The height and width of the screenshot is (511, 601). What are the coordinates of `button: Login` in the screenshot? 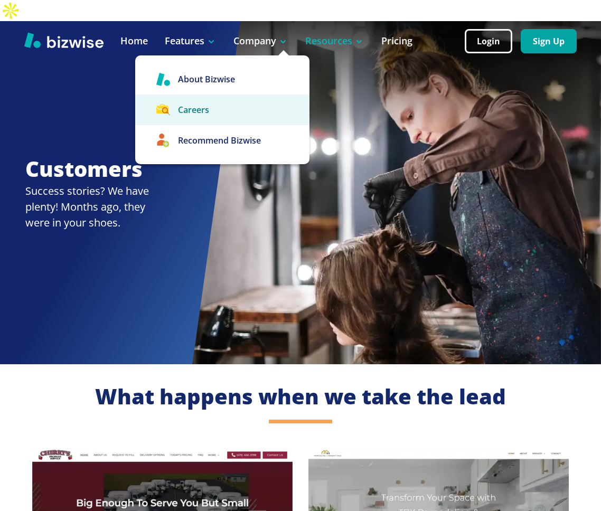 It's located at (488, 41).